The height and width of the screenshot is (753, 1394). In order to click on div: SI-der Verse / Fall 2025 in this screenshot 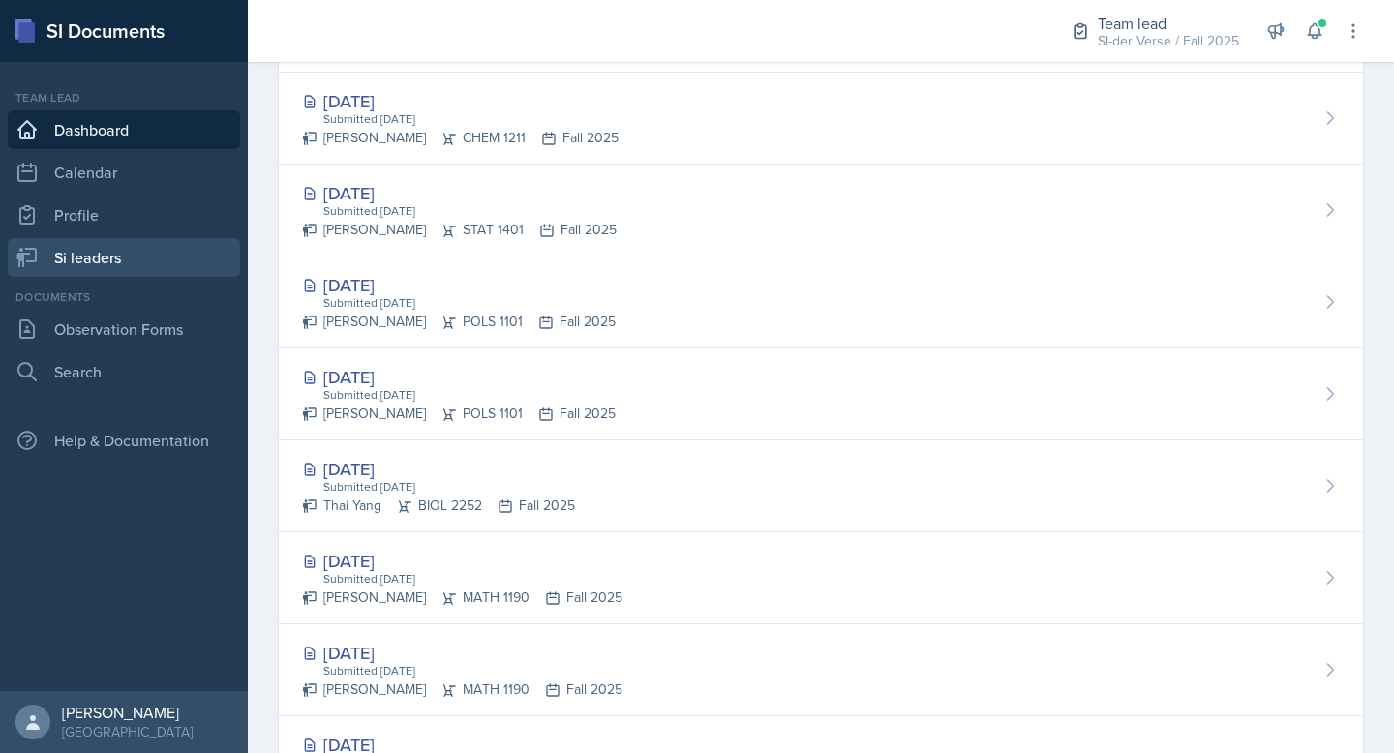, I will do `click(1168, 41)`.